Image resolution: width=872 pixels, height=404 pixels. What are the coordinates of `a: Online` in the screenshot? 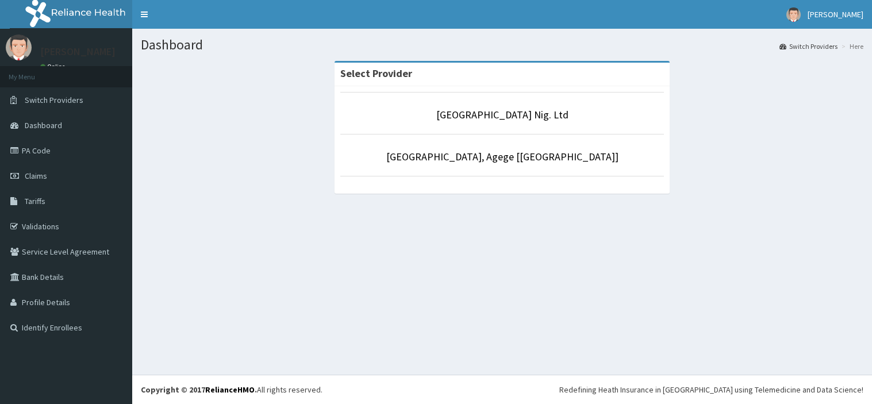 It's located at (54, 67).